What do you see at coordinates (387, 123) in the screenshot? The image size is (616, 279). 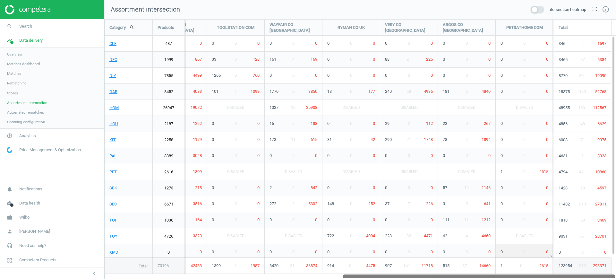 I see `span: 29` at bounding box center [387, 123].